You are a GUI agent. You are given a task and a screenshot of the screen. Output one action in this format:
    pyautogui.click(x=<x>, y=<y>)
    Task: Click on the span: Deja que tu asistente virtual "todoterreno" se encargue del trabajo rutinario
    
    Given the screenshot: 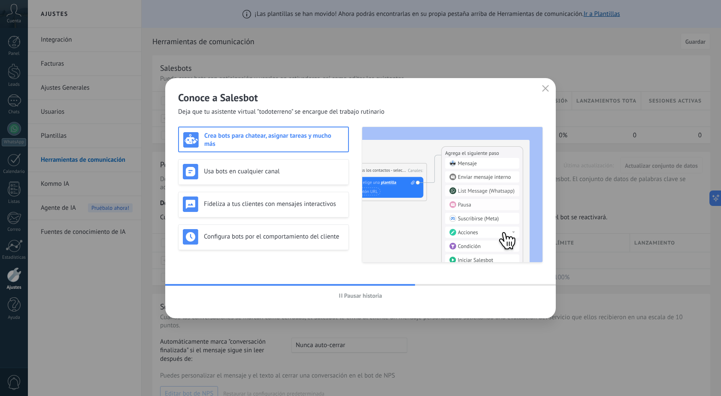 What is the action you would take?
    pyautogui.click(x=281, y=112)
    